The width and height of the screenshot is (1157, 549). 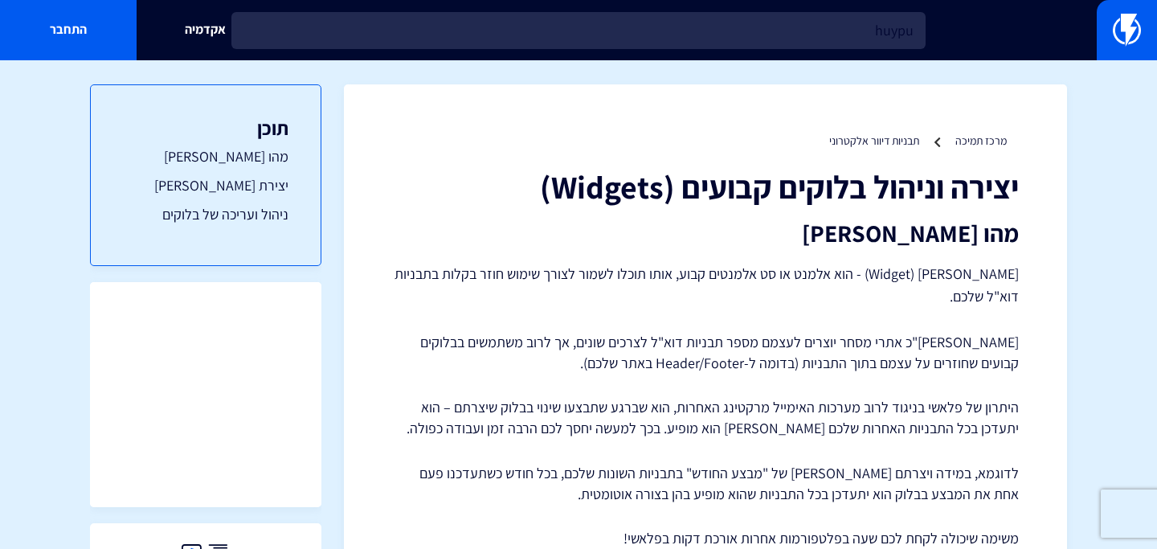 I want to click on h3: תוכן, so click(x=206, y=128).